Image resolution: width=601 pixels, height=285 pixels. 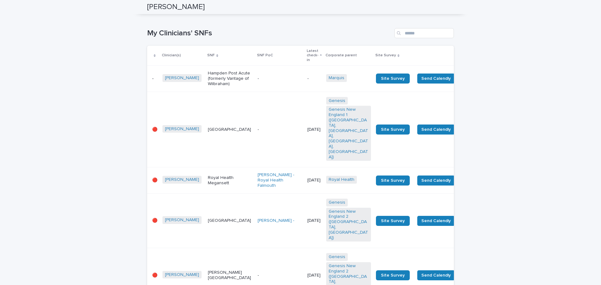 What do you see at coordinates (230, 181) in the screenshot?
I see `p: Royal Health Megansett` at bounding box center [230, 181].